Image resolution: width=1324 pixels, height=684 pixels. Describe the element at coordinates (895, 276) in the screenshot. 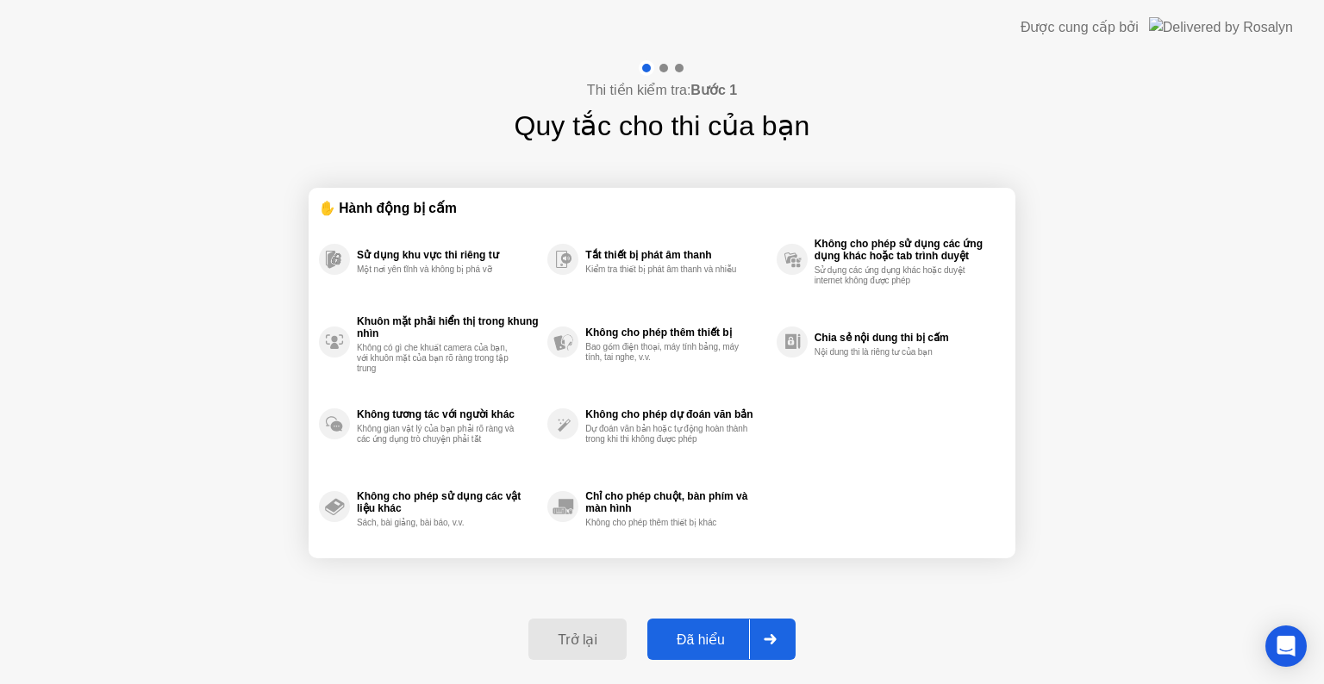

I see `div: Sử dụng các ứng dụng khác hoặc duyệt internet không được phép` at that location.